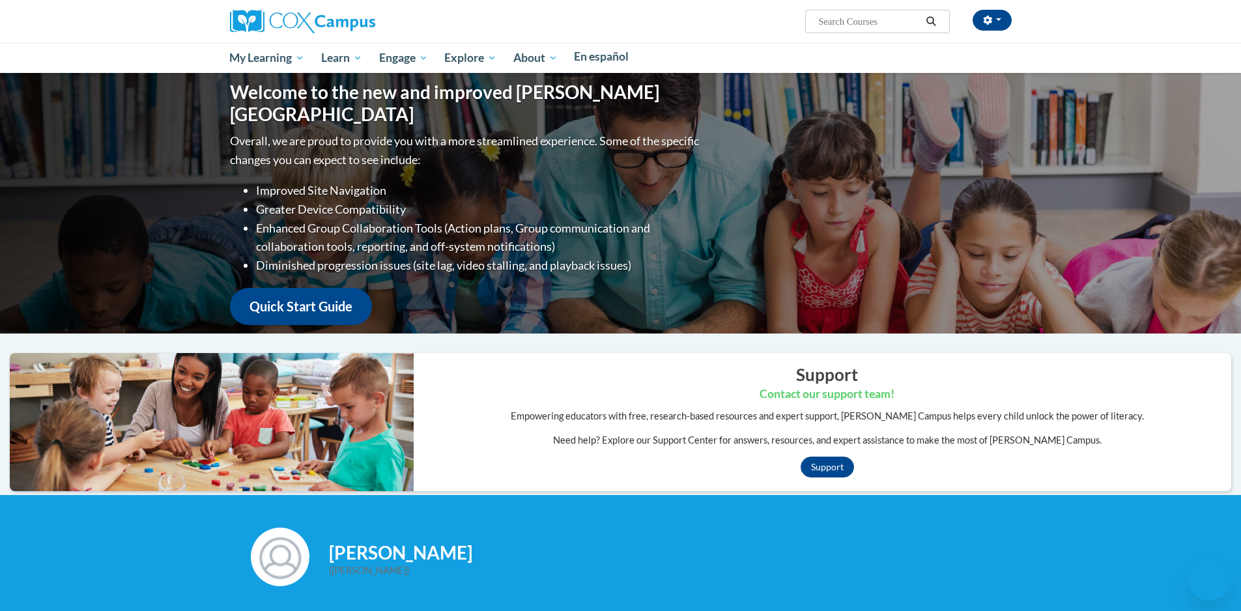  I want to click on li: Diminished progression issues (site lag, video stalling, and playback issues), so click(479, 265).